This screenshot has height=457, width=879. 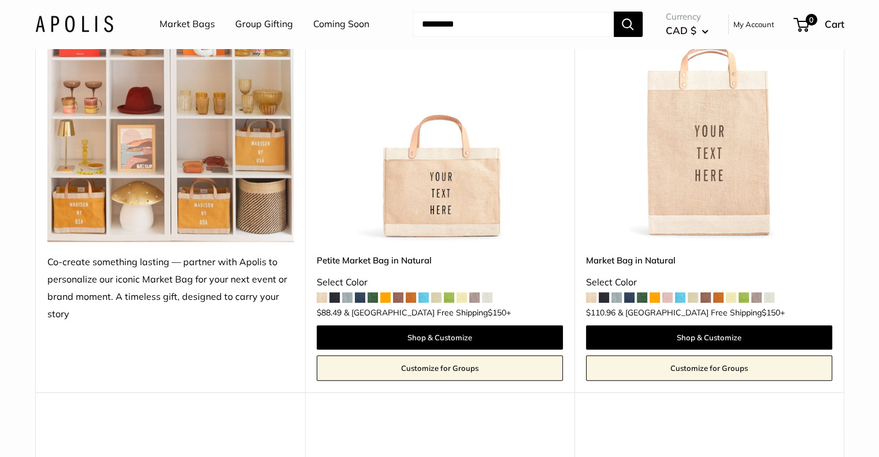 I want to click on span: 0, so click(x=811, y=20).